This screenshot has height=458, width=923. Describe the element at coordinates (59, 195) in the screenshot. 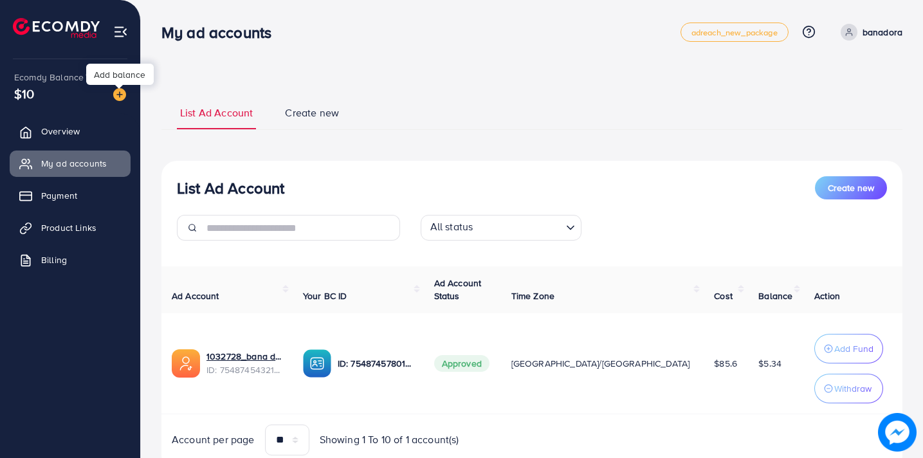

I see `span: Payment` at that location.